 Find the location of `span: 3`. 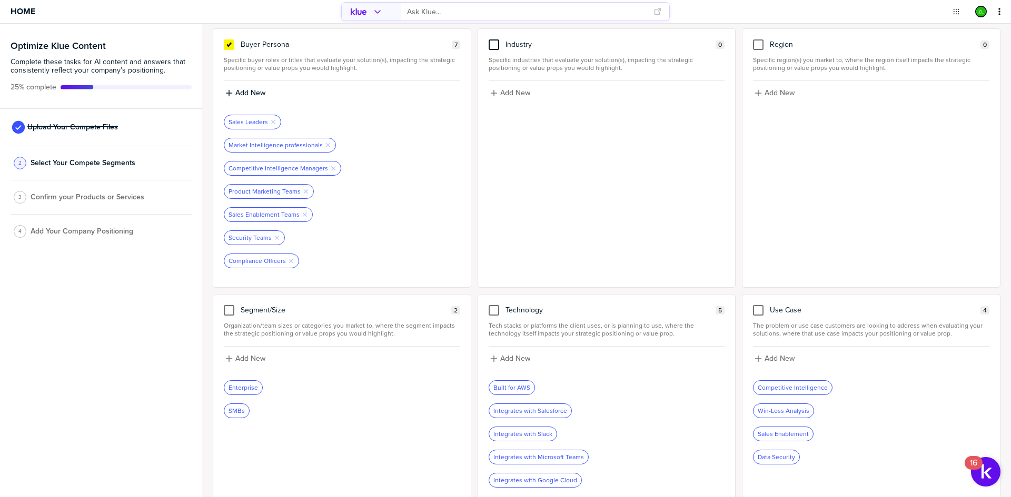

span: 3 is located at coordinates (20, 197).